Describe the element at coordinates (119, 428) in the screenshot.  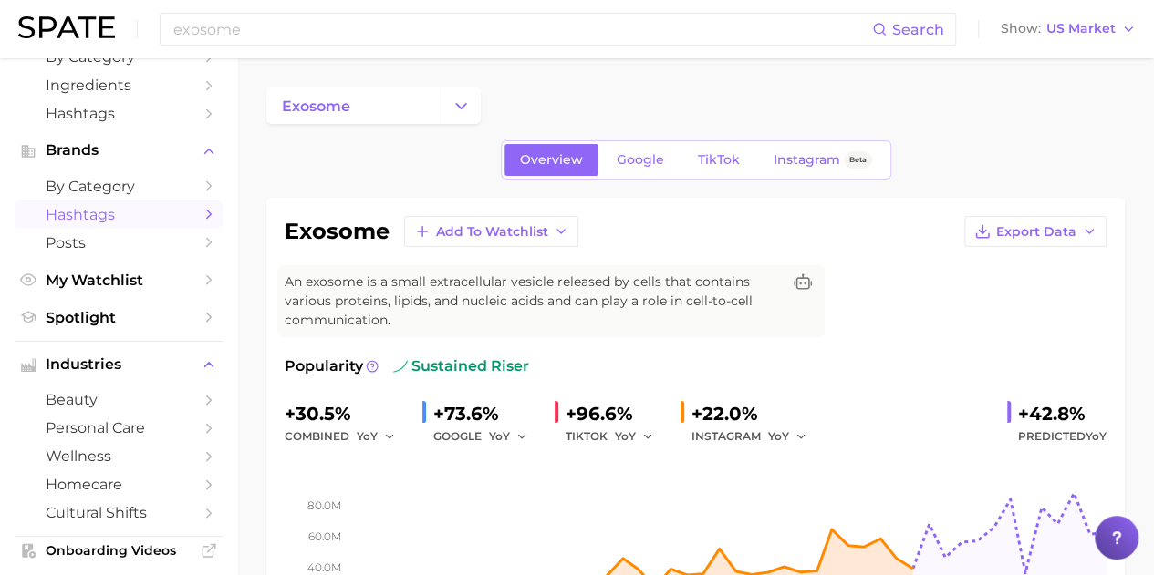
I see `a: personal care` at that location.